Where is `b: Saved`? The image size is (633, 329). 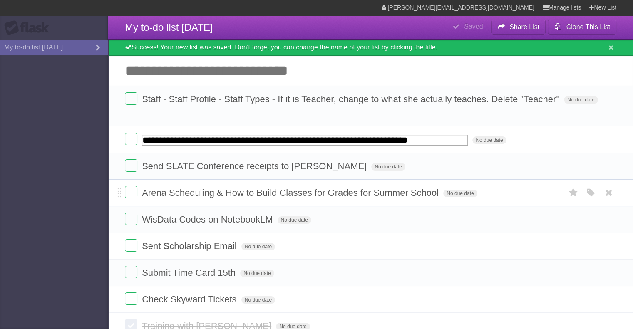 b: Saved is located at coordinates (473, 26).